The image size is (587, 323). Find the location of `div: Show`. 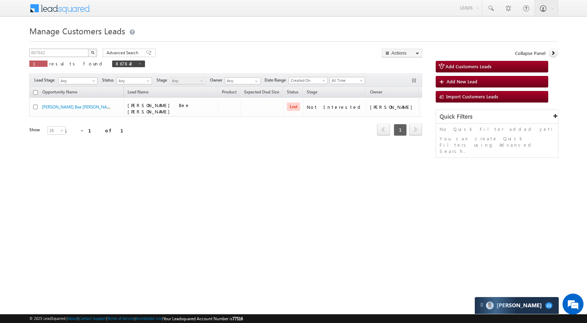

div: Show is located at coordinates (36, 130).